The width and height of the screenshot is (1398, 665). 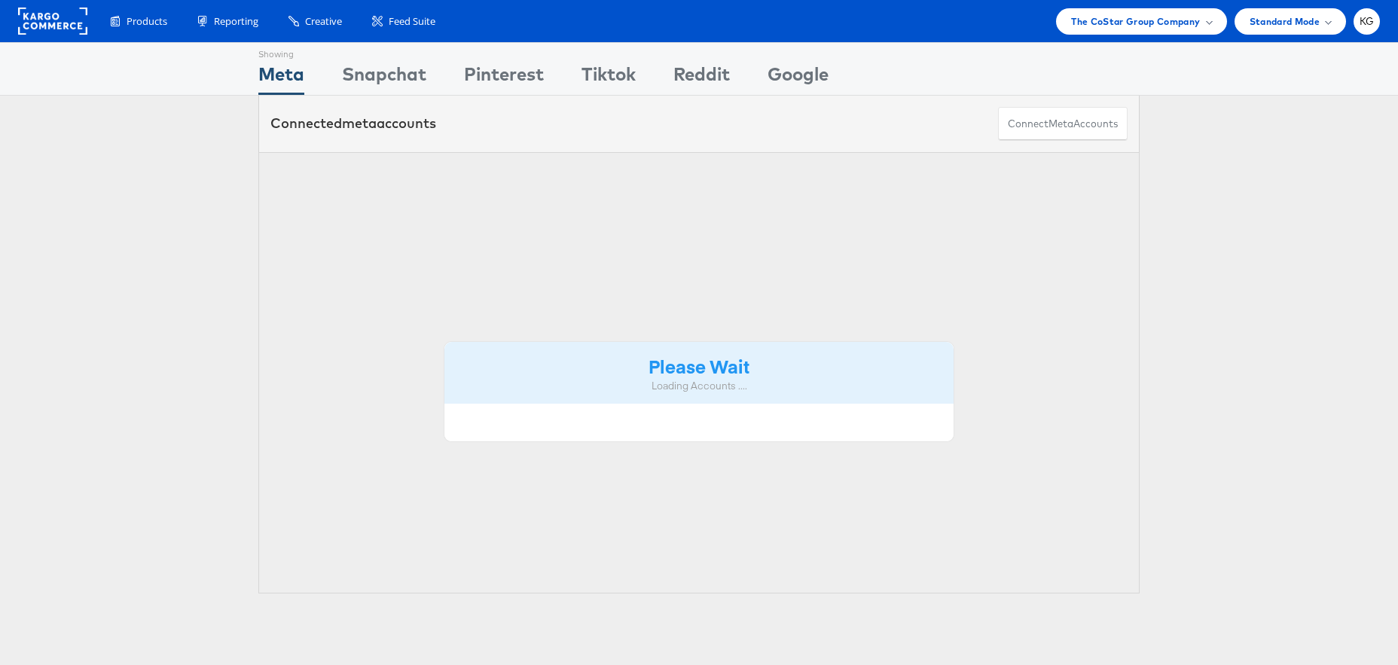 I want to click on div: Meta, so click(x=281, y=78).